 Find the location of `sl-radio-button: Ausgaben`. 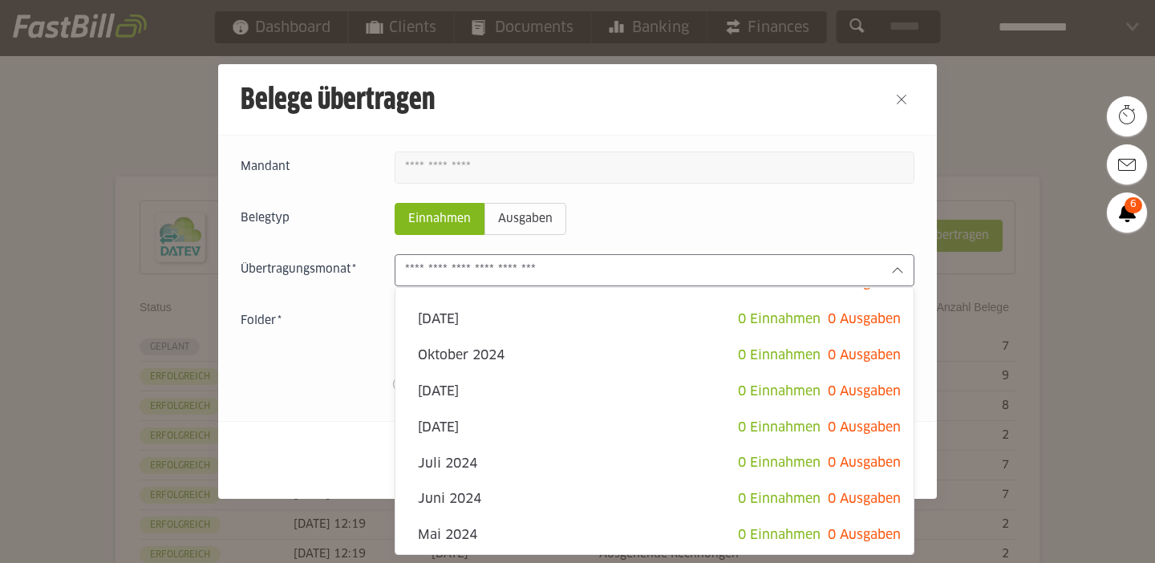

sl-radio-button: Ausgaben is located at coordinates (526, 219).